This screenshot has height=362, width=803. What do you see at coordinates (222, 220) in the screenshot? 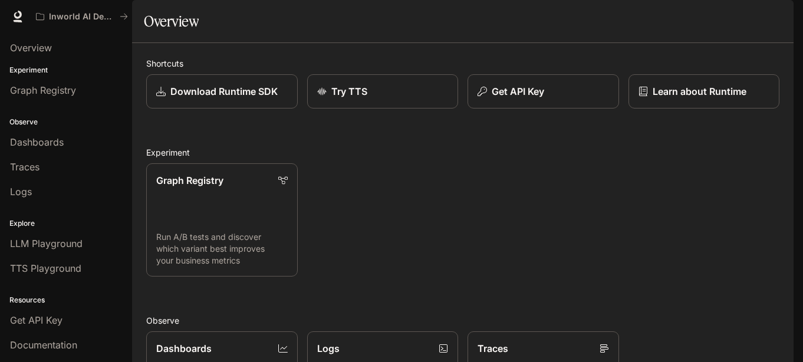
I see `a: Graph RegistryRun A/B tests and discover which variant best improves your business metrics` at bounding box center [222, 220].